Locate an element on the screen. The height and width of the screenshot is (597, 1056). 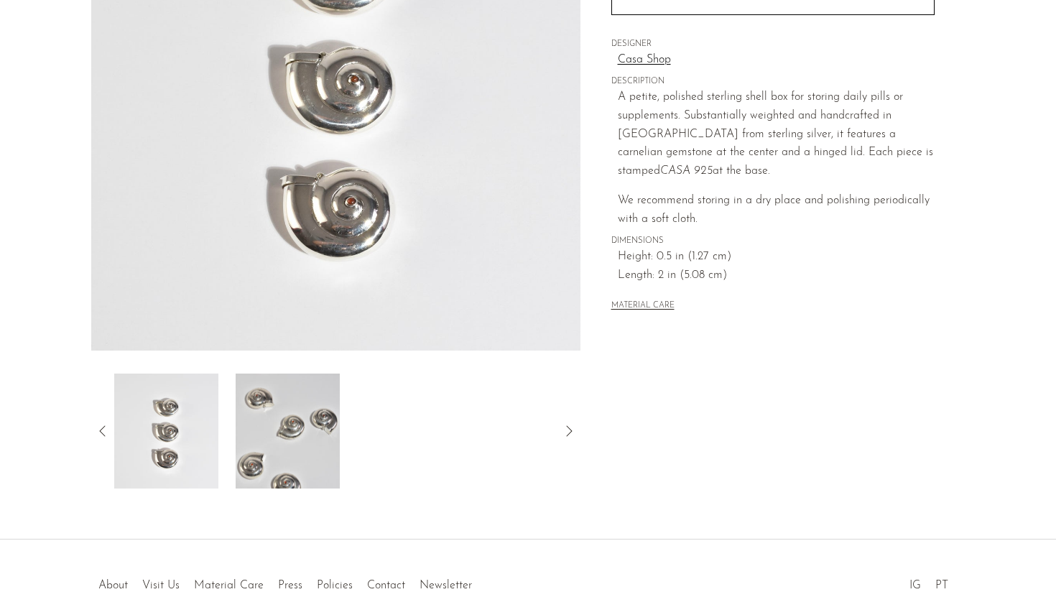
span: DESCRIPTION is located at coordinates (773, 82).